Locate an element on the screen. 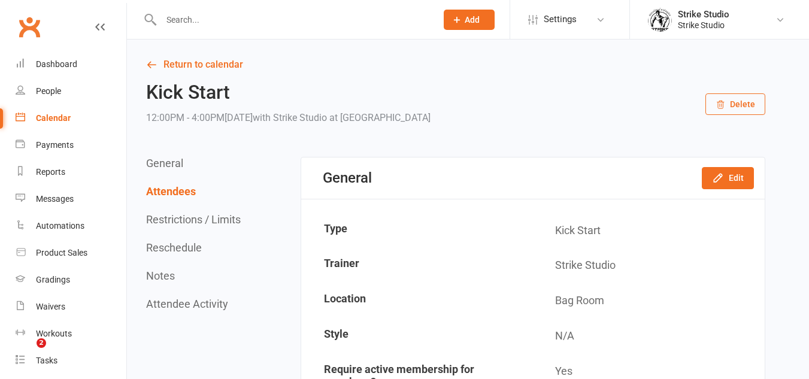 This screenshot has height=379, width=809. div: Waivers is located at coordinates (50, 306).